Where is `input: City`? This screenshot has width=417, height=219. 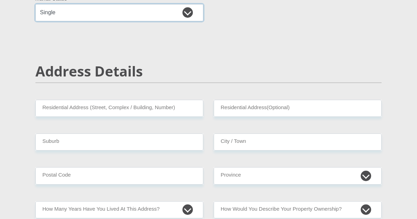 input: City is located at coordinates (297, 142).